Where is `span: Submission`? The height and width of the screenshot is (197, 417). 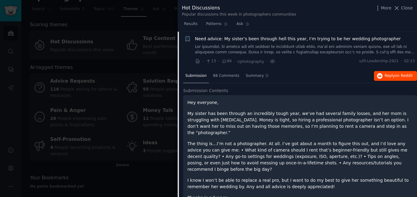
span: Submission is located at coordinates (196, 76).